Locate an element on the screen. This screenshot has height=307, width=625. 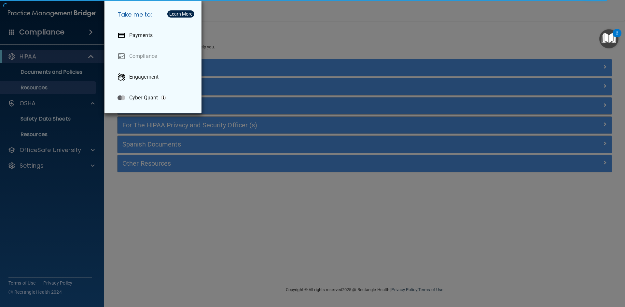
a: Engagement is located at coordinates (154, 77).